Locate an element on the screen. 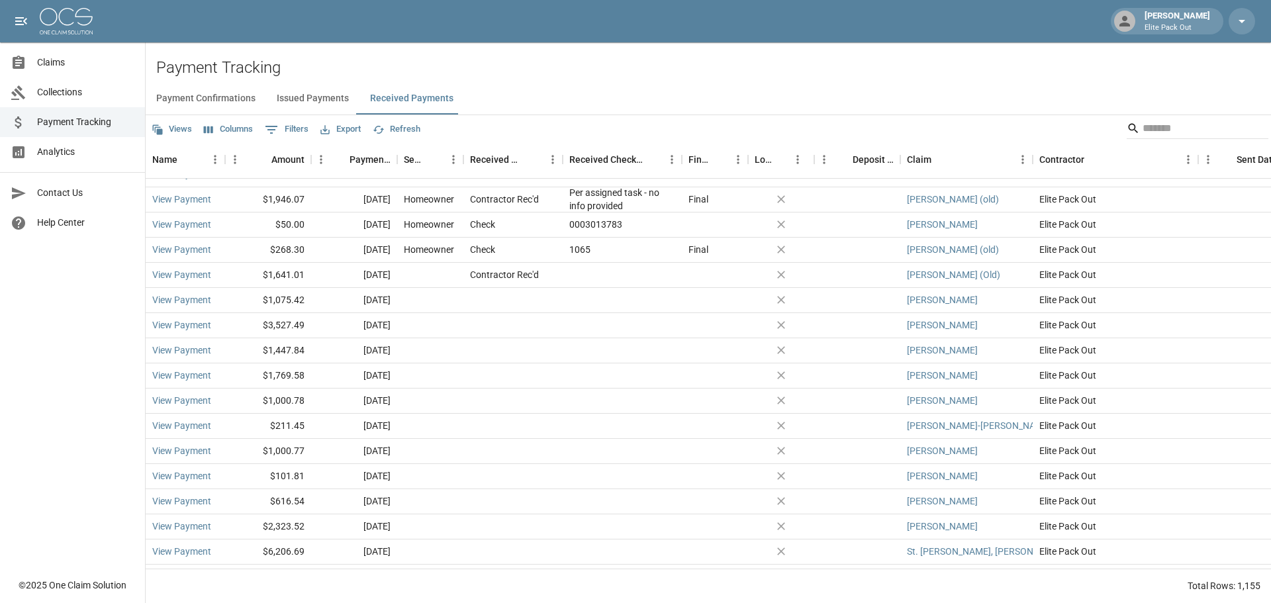 This screenshot has width=1271, height=603. div: $6,206.69 is located at coordinates (268, 552).